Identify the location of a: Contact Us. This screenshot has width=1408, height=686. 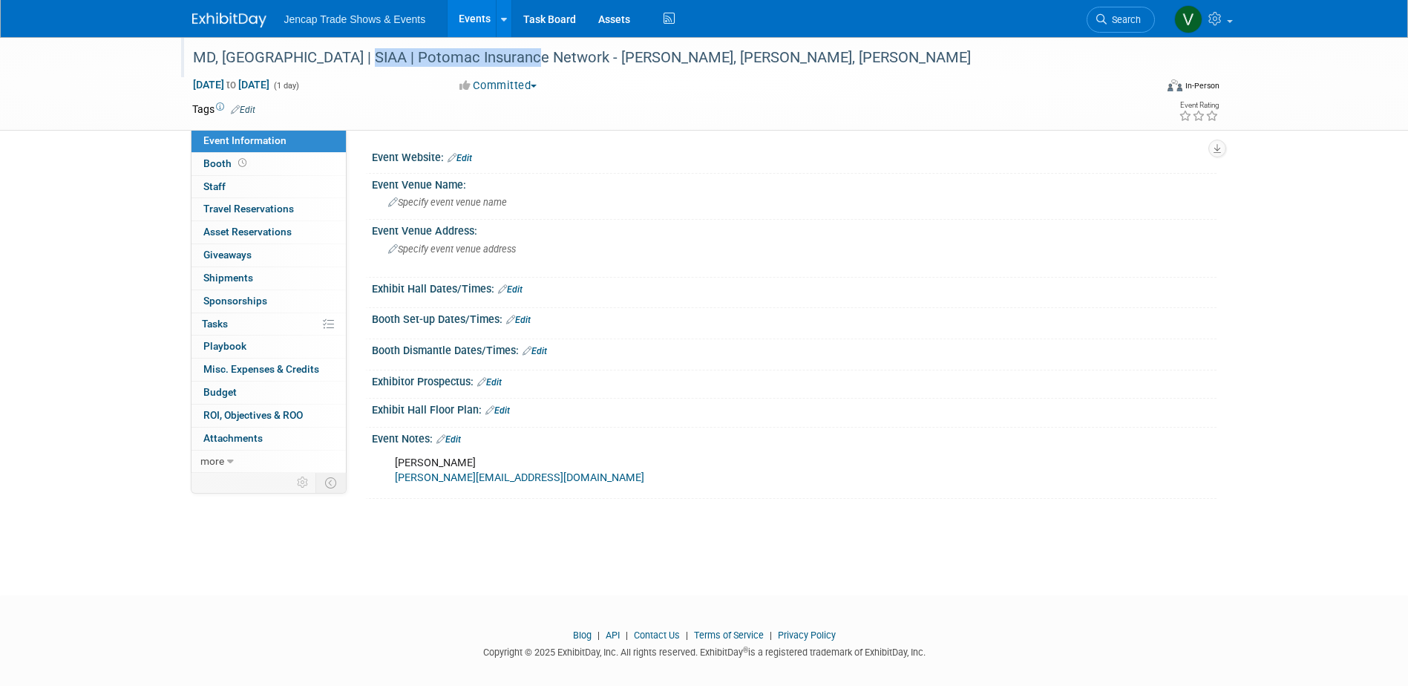
(657, 635).